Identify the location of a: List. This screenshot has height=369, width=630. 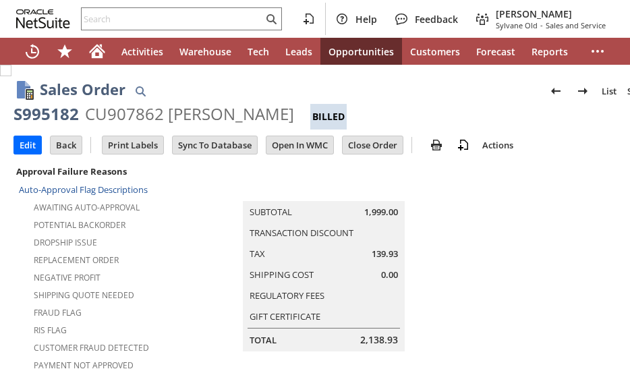
(609, 91).